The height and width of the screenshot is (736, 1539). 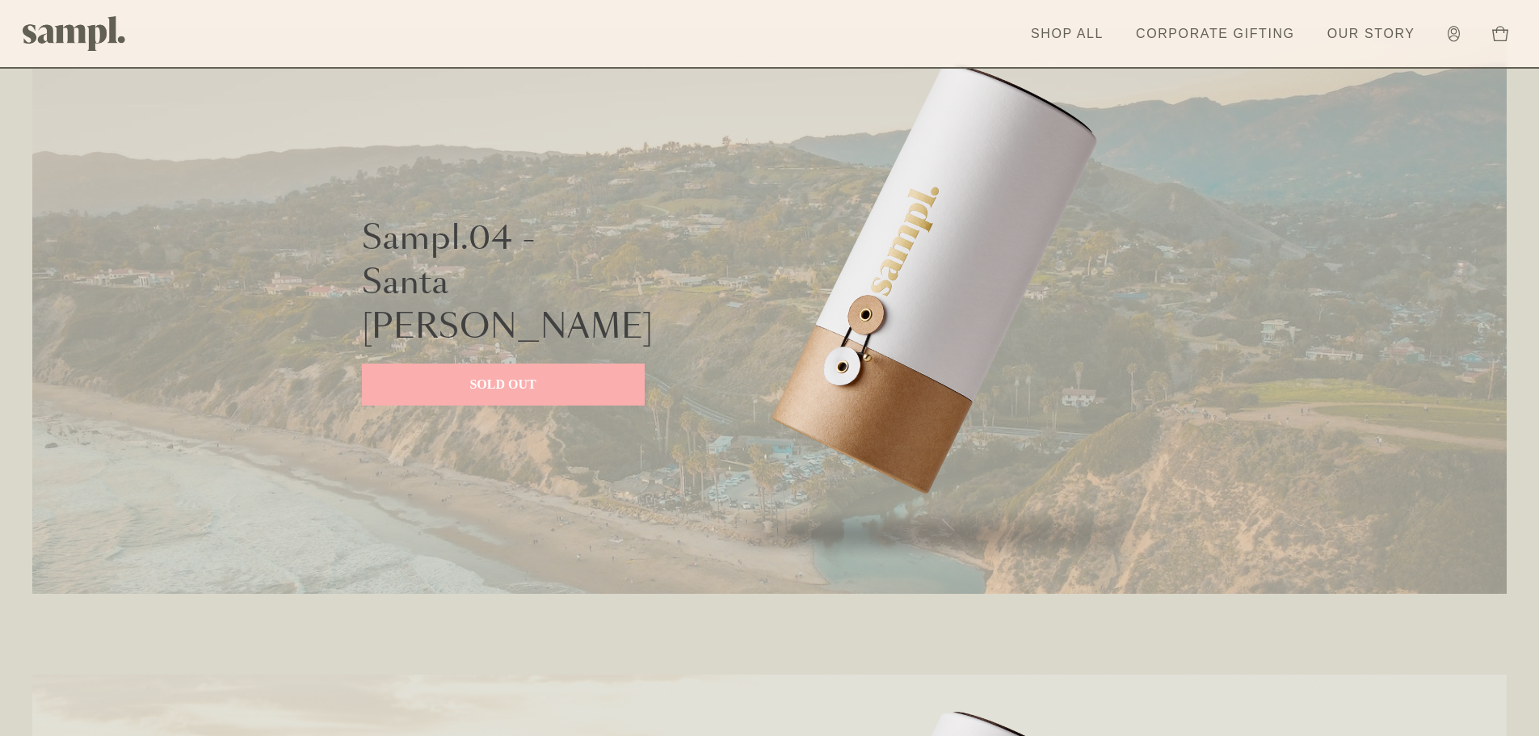 What do you see at coordinates (503, 385) in the screenshot?
I see `a: SOLD OUT` at bounding box center [503, 385].